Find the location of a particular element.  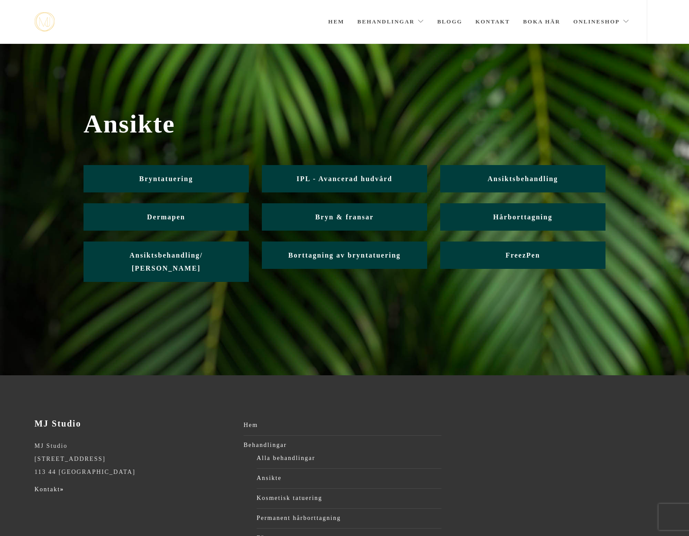

span: Bryn & fransar is located at coordinates (344, 217).